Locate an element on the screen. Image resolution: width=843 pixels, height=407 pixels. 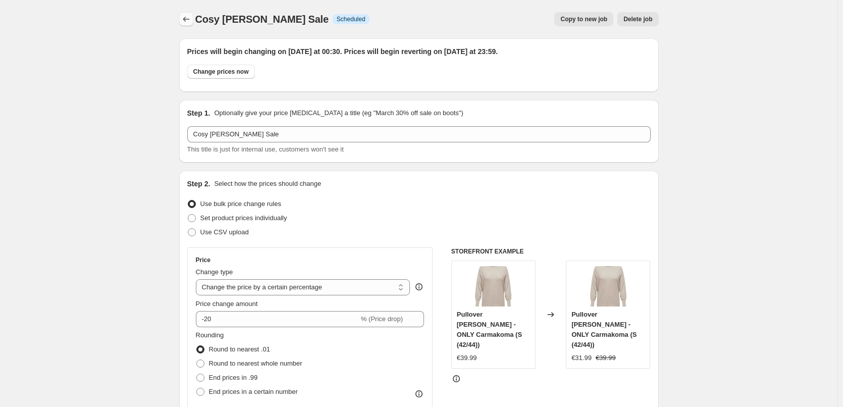
div: €31.99 is located at coordinates (581, 358).